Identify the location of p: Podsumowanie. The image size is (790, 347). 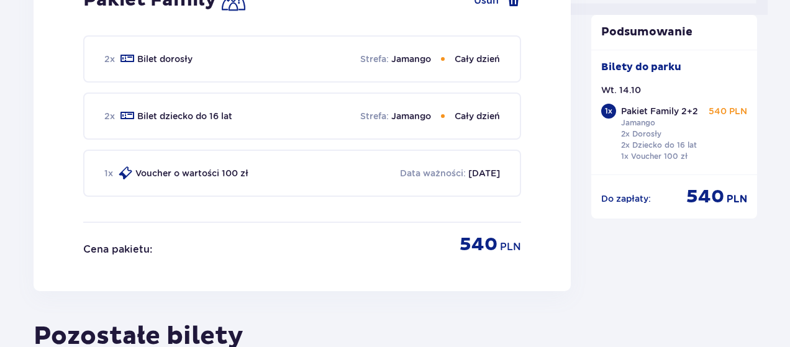
(675, 32).